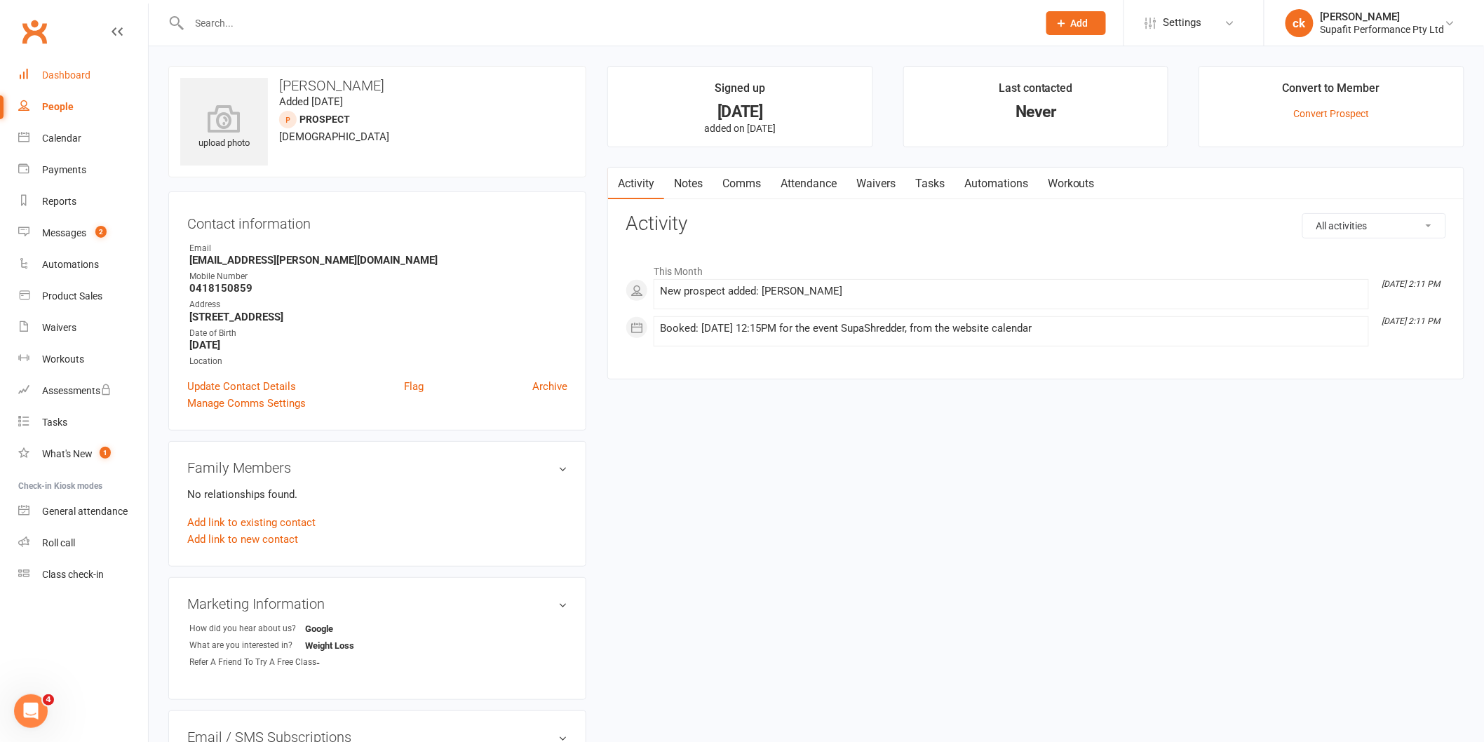 The image size is (1484, 742). I want to click on div: People, so click(58, 107).